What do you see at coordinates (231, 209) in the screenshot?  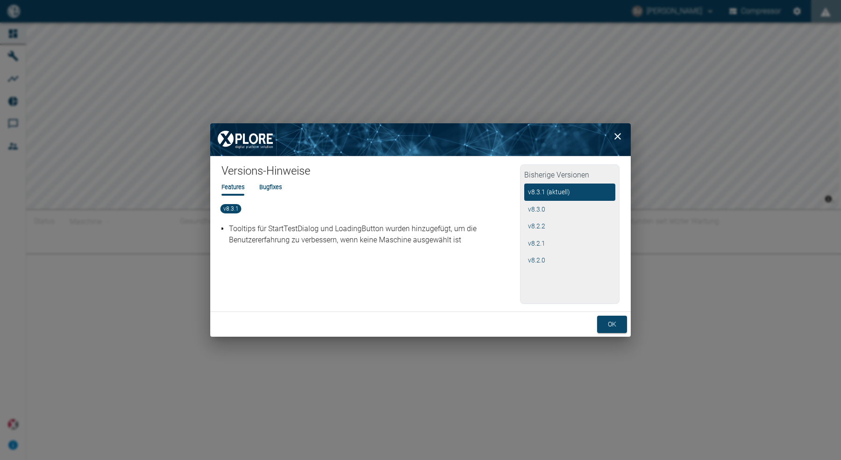 I see `span: v8.3.1` at bounding box center [231, 209].